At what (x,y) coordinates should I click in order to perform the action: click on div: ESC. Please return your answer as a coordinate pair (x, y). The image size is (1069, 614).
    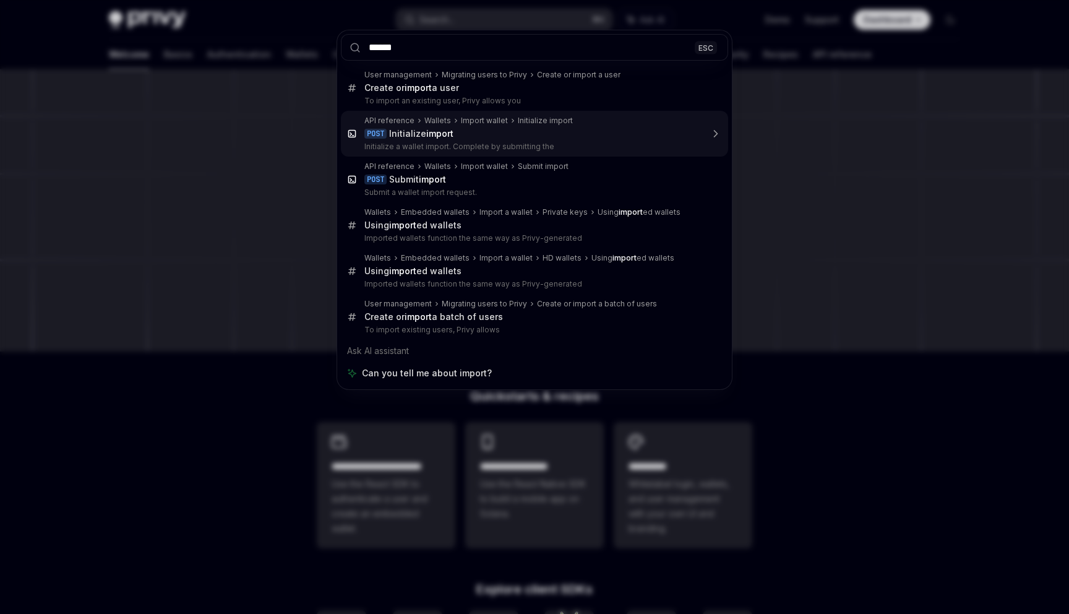
    Looking at the image, I should click on (706, 47).